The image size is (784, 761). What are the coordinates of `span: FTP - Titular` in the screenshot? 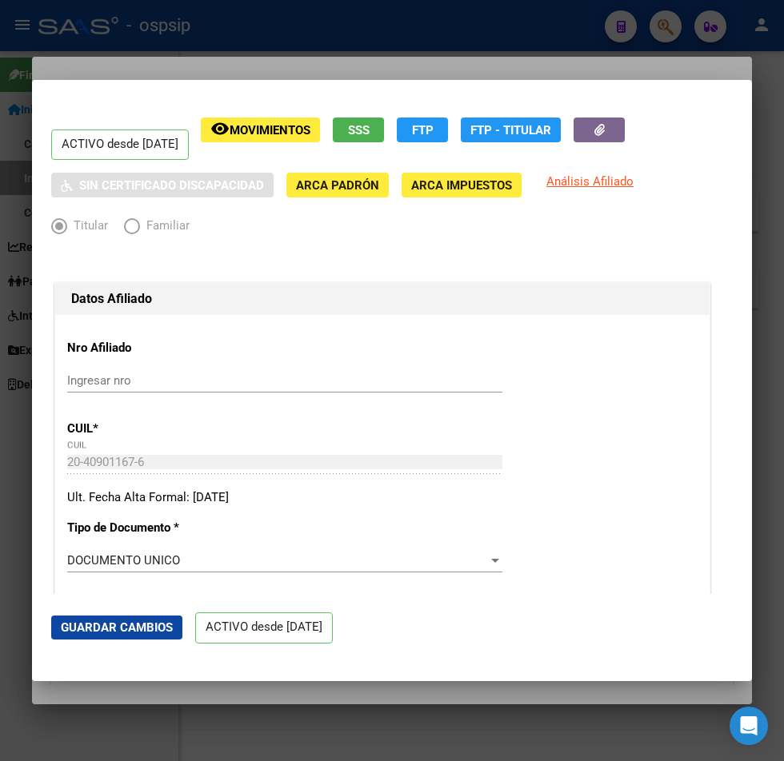 It's located at (510, 130).